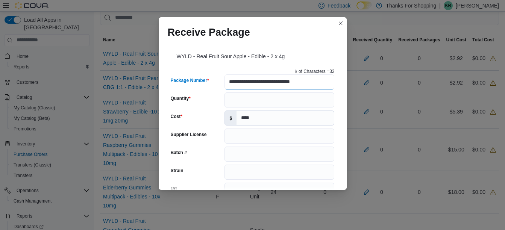 This screenshot has height=230, width=505. I want to click on label: Strain, so click(177, 171).